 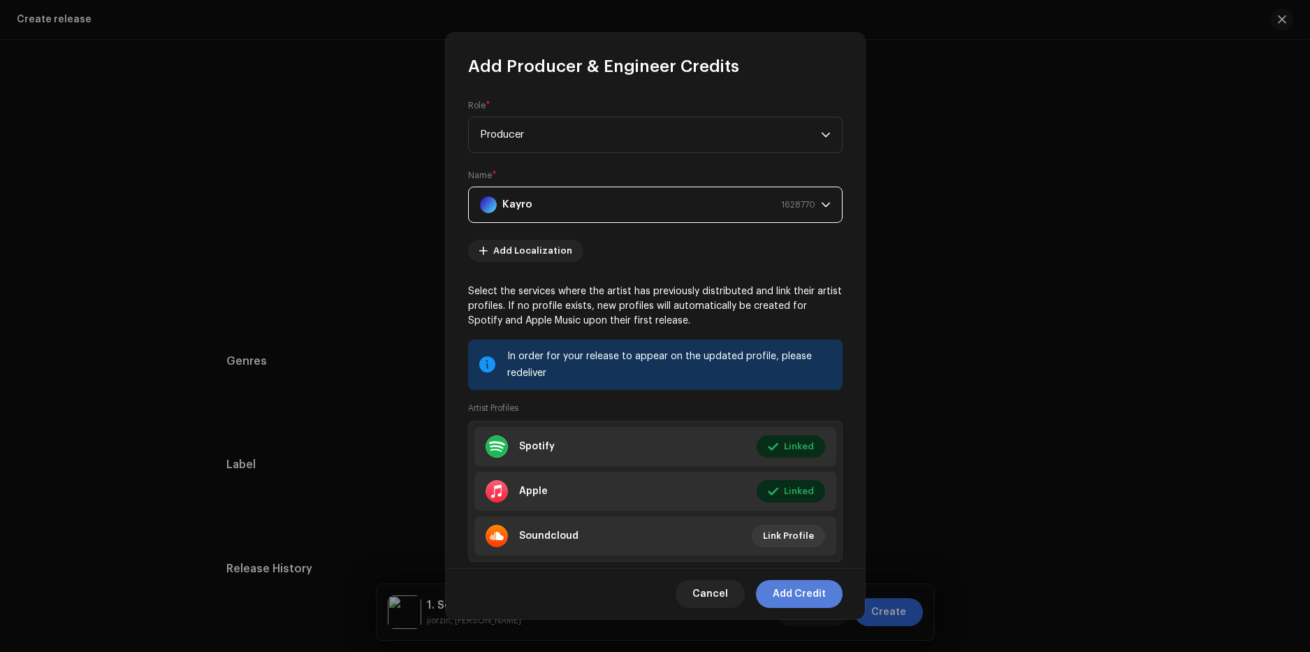 What do you see at coordinates (799, 594) in the screenshot?
I see `button: Add Credit` at bounding box center [799, 594].